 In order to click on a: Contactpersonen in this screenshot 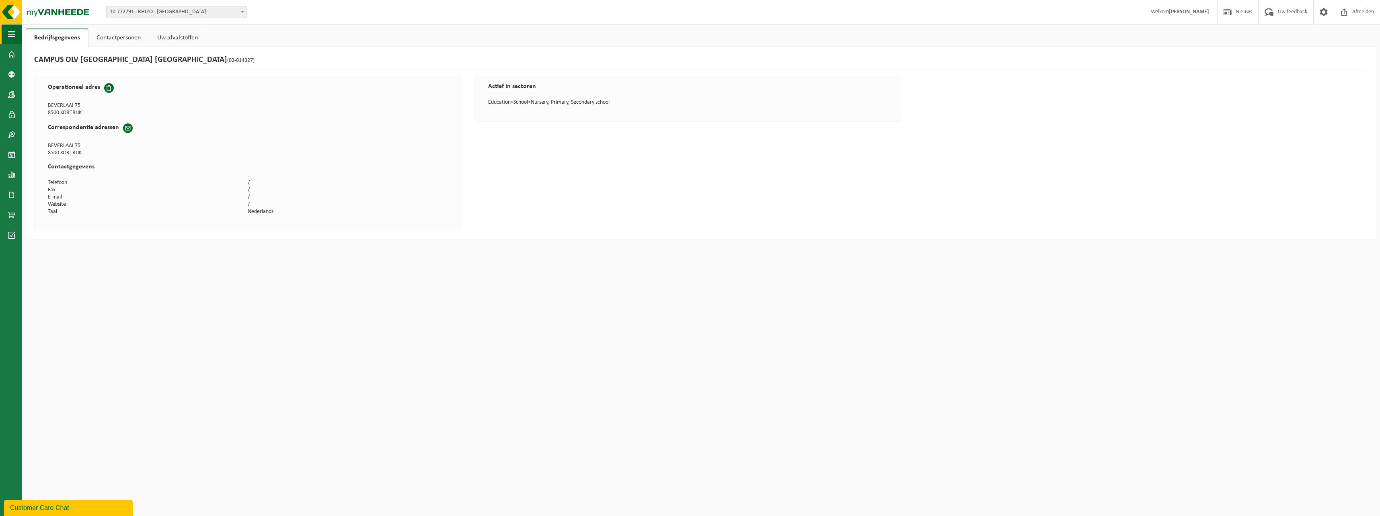, I will do `click(119, 38)`.